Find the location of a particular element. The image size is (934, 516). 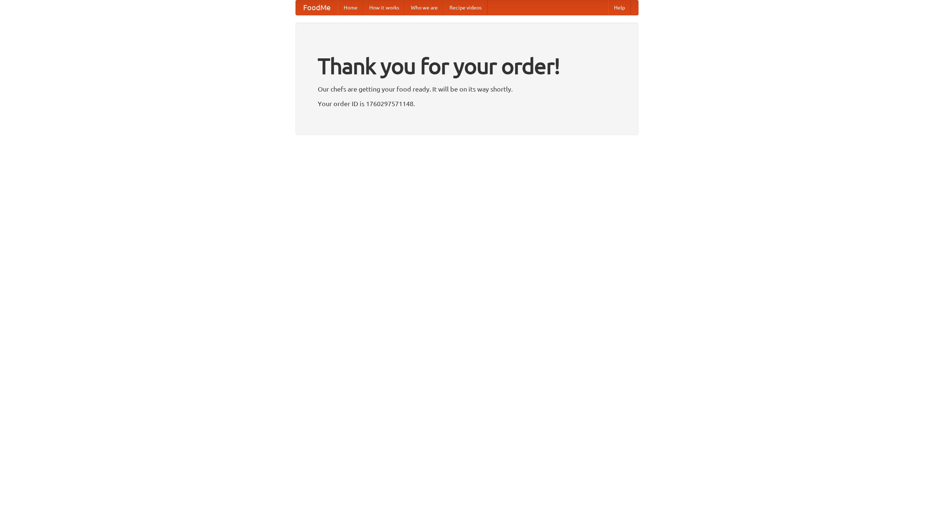

a: FoodMe is located at coordinates (317, 8).